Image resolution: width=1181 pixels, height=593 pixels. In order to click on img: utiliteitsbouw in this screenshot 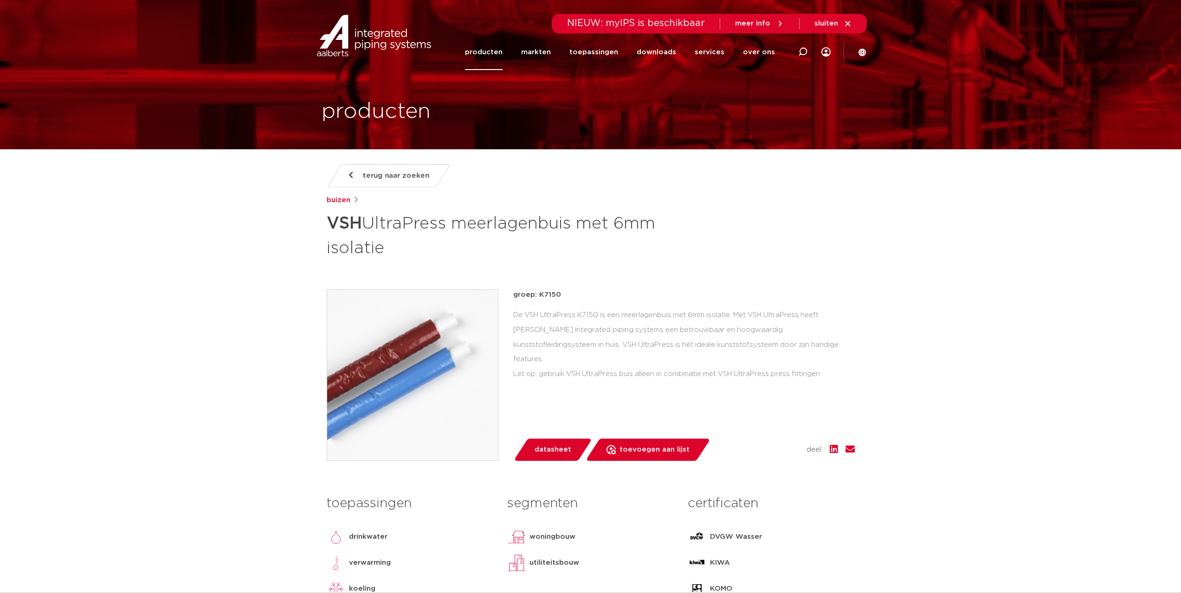, I will do `click(516, 563)`.